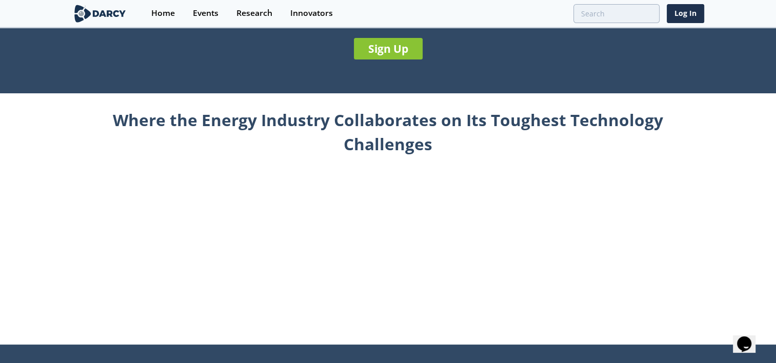 The image size is (776, 363). I want to click on div: Where the Energy Industry Collaborates on Its Toughest Technology Challenges, so click(388, 132).